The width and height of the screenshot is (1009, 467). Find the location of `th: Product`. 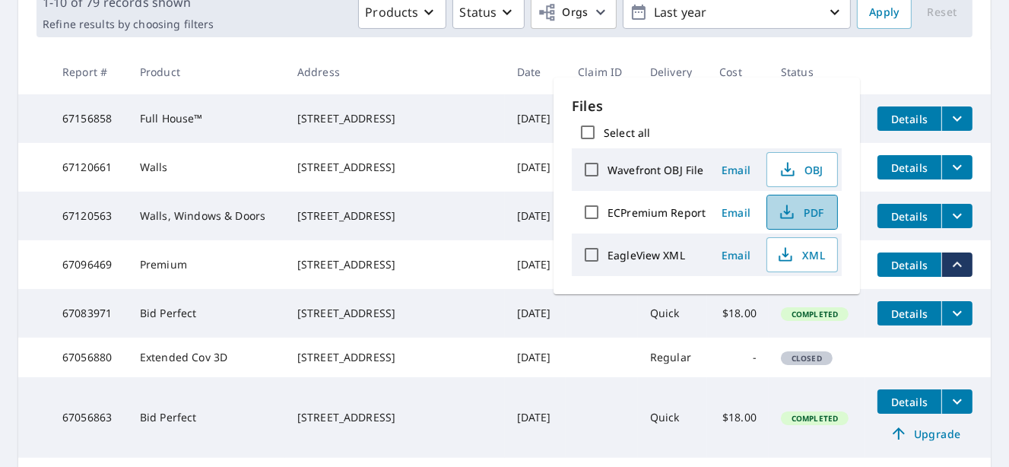

th: Product is located at coordinates (206, 71).